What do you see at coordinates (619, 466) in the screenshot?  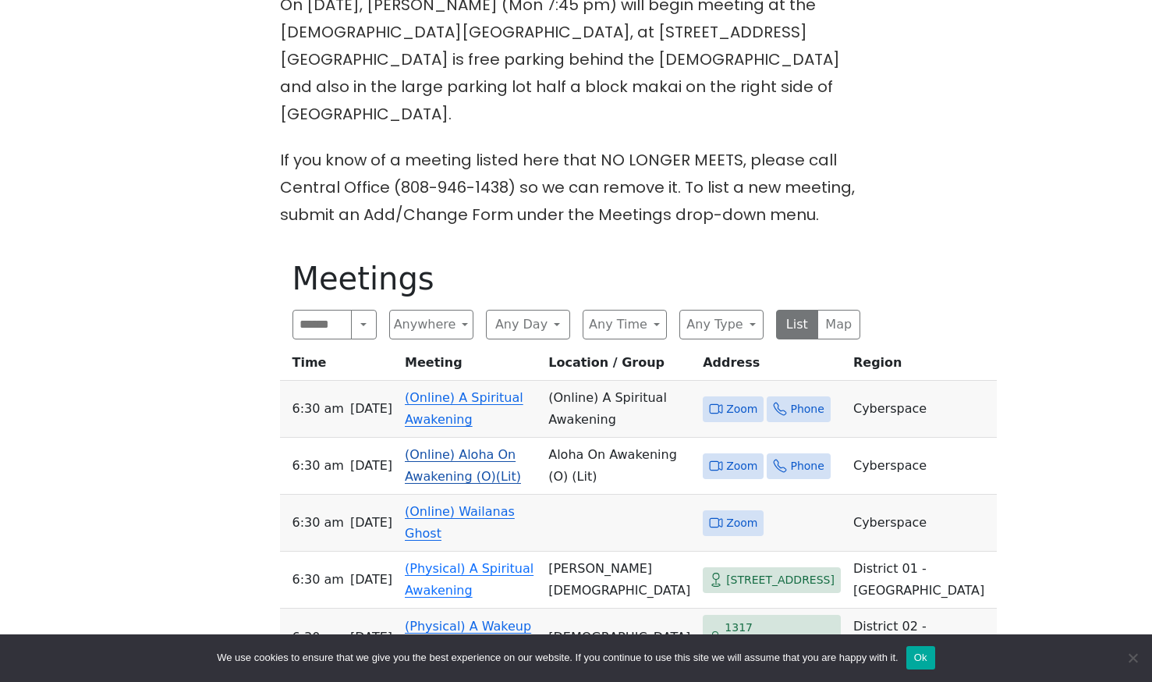 I see `td: Aloha On Awakening (O) (Lit)` at bounding box center [619, 466].